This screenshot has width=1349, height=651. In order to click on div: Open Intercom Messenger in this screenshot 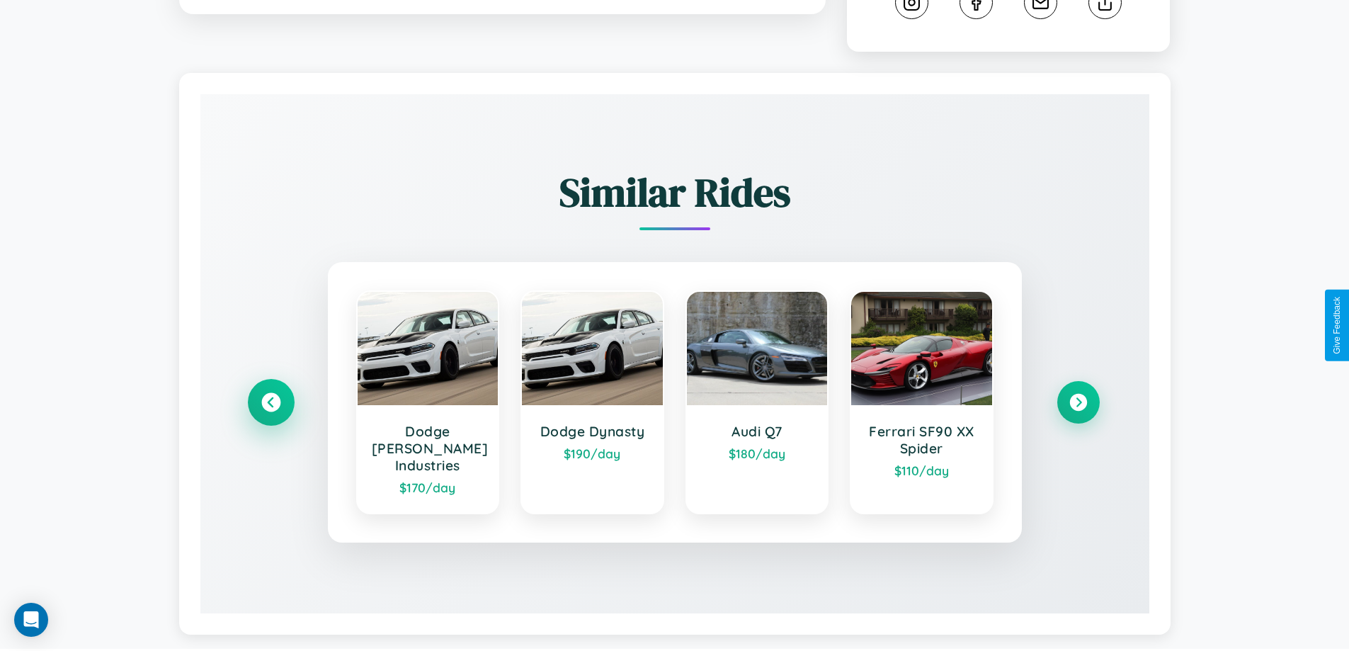, I will do `click(31, 619)`.